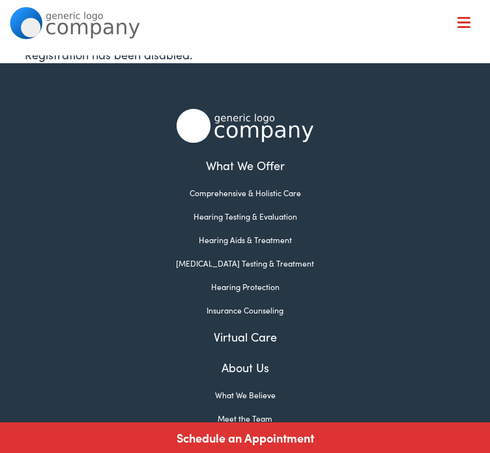  Describe the element at coordinates (245, 367) in the screenshot. I see `a: About Us` at that location.